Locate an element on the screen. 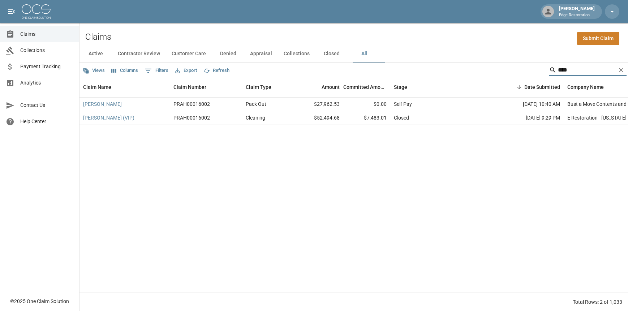 This screenshot has width=628, height=311. button: Collections is located at coordinates (297, 54).